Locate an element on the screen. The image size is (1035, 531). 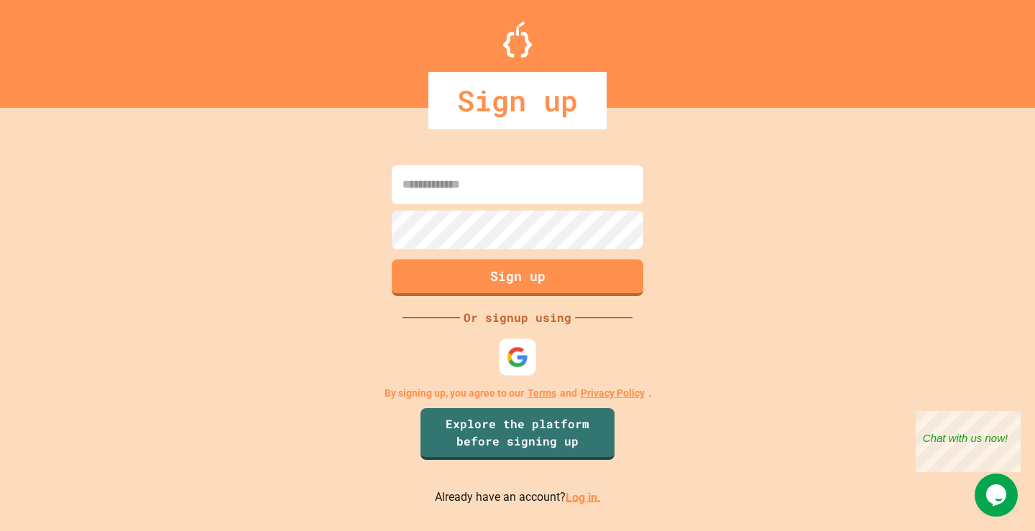
a: Log in. is located at coordinates (583, 497).